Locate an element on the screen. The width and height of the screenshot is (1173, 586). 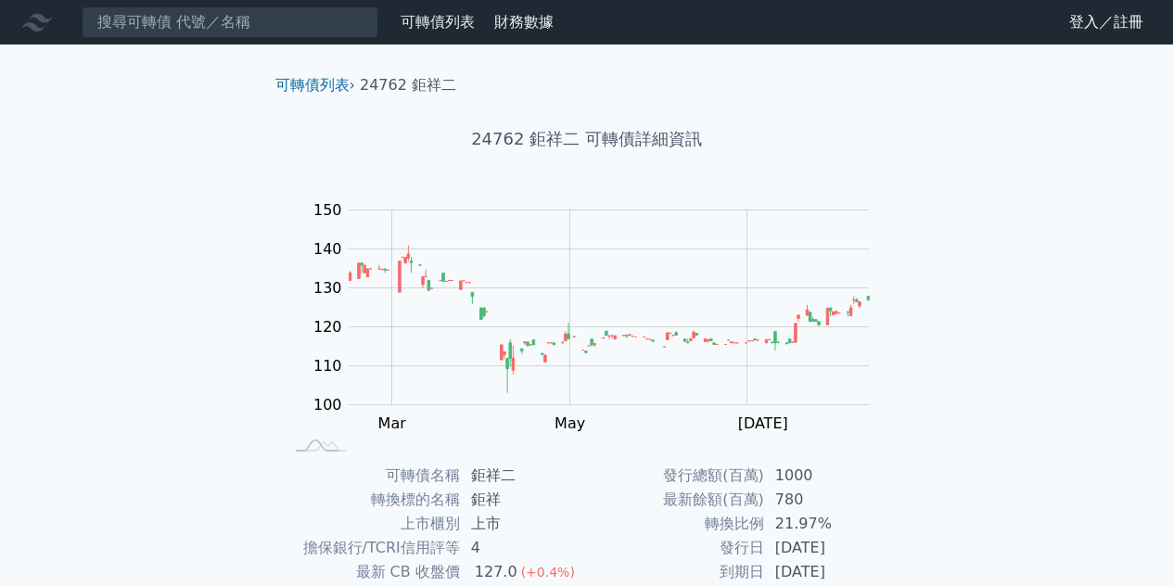
td: 轉換標的名稱 is located at coordinates (371, 500).